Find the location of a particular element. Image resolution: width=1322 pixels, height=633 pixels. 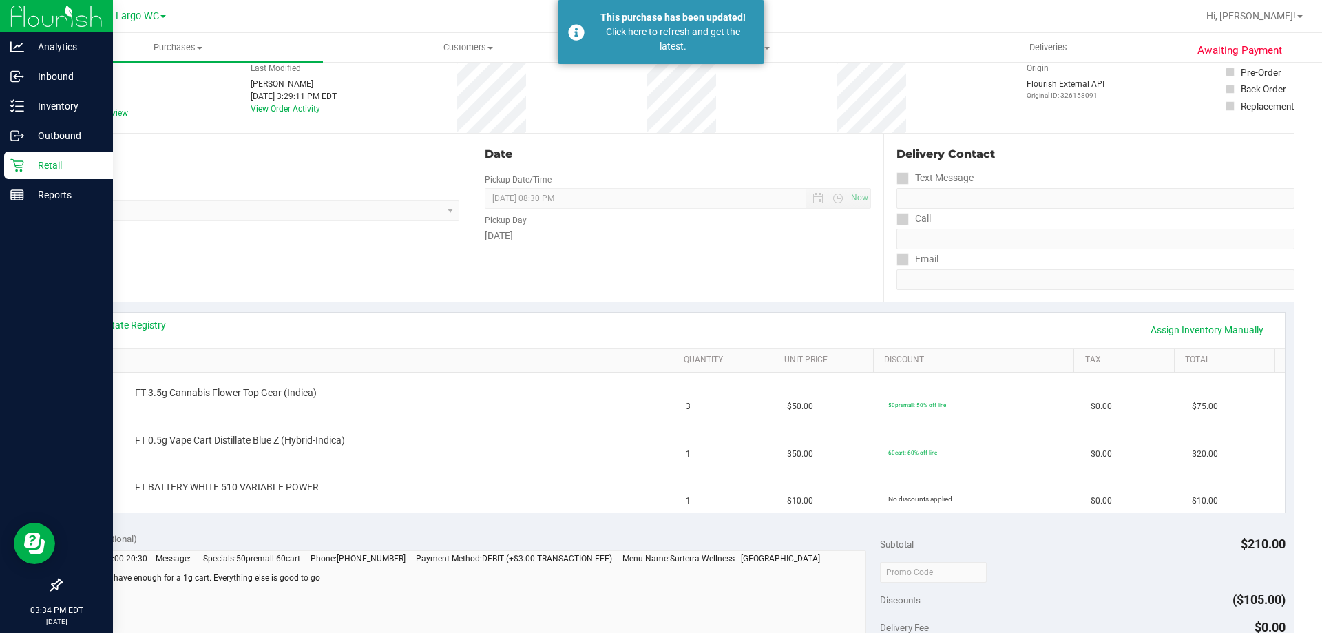

label: Last Modified is located at coordinates (275, 68).